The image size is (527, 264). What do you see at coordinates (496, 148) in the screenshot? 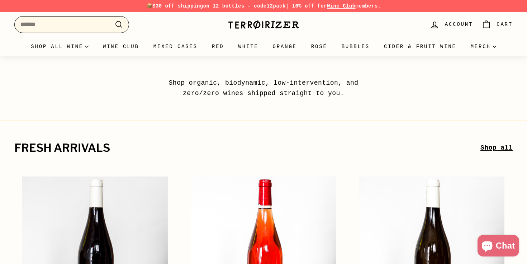
I see `a: Shop all` at bounding box center [496, 148].